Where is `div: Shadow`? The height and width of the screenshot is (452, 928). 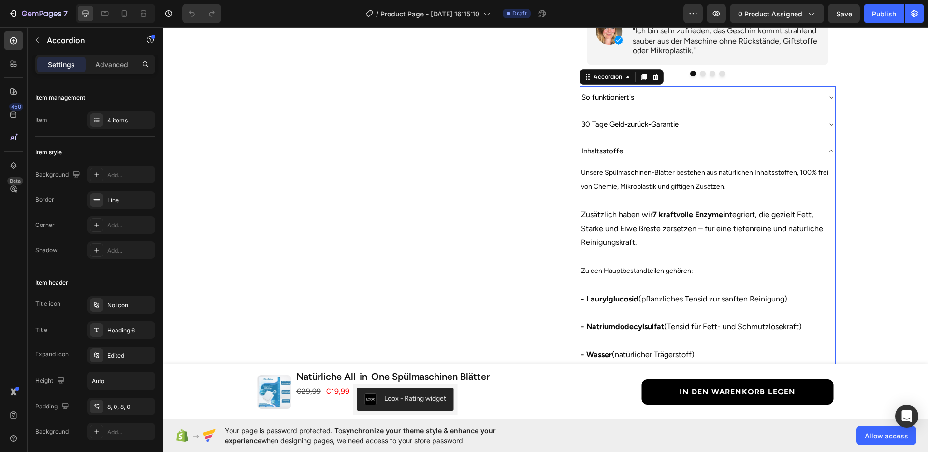 div: Shadow is located at coordinates (46, 250).